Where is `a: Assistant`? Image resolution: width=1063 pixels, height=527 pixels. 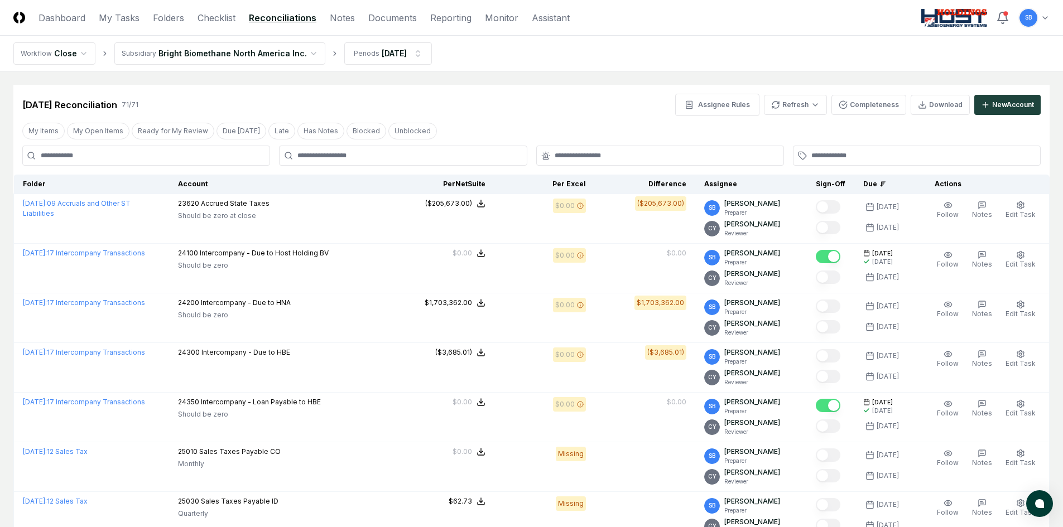
a: Assistant is located at coordinates (551, 18).